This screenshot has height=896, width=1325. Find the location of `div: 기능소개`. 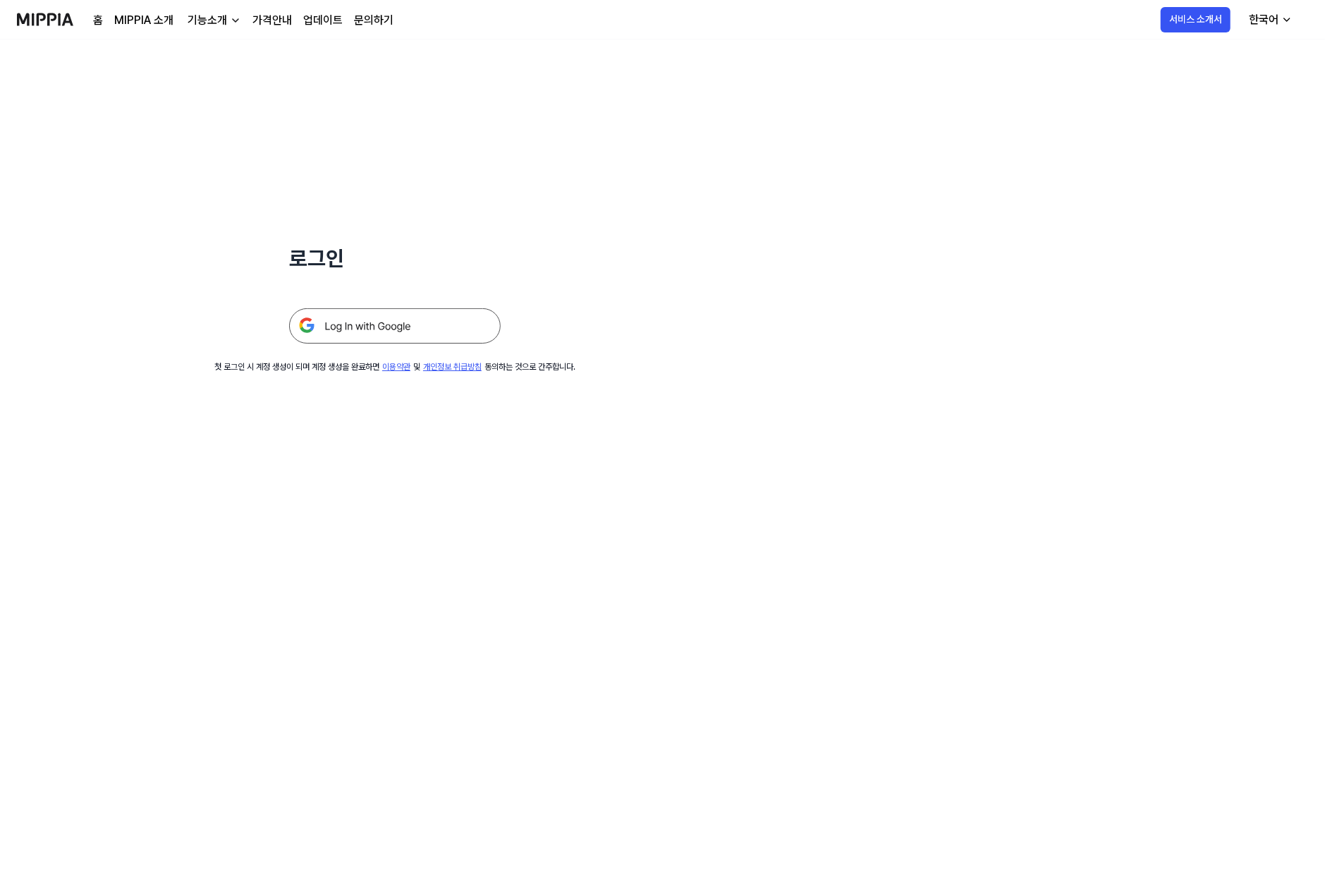

div: 기능소개 is located at coordinates (207, 21).